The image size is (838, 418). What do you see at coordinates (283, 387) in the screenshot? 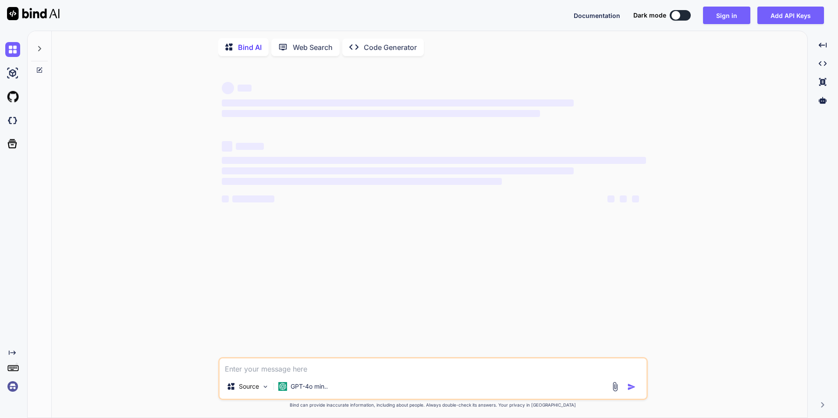
I see `img: GPT-4o mini` at bounding box center [283, 387].